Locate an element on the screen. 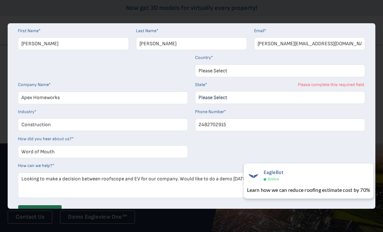  span: Email is located at coordinates (259, 31).